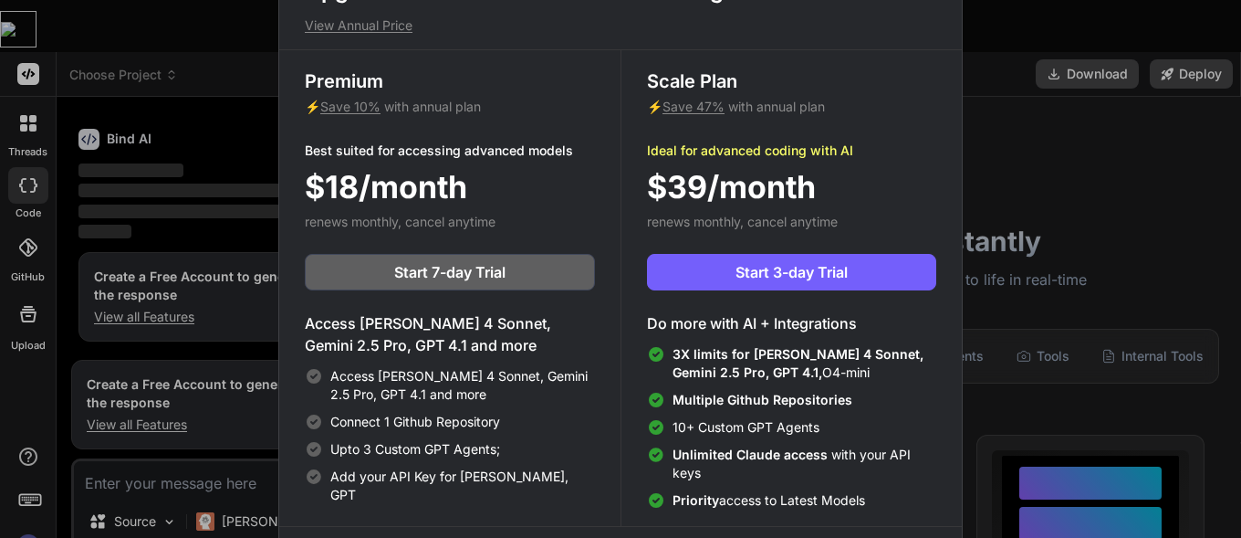 The image size is (1241, 538). What do you see at coordinates (450, 151) in the screenshot?
I see `p: Best suited for accessing advanced models` at bounding box center [450, 151].